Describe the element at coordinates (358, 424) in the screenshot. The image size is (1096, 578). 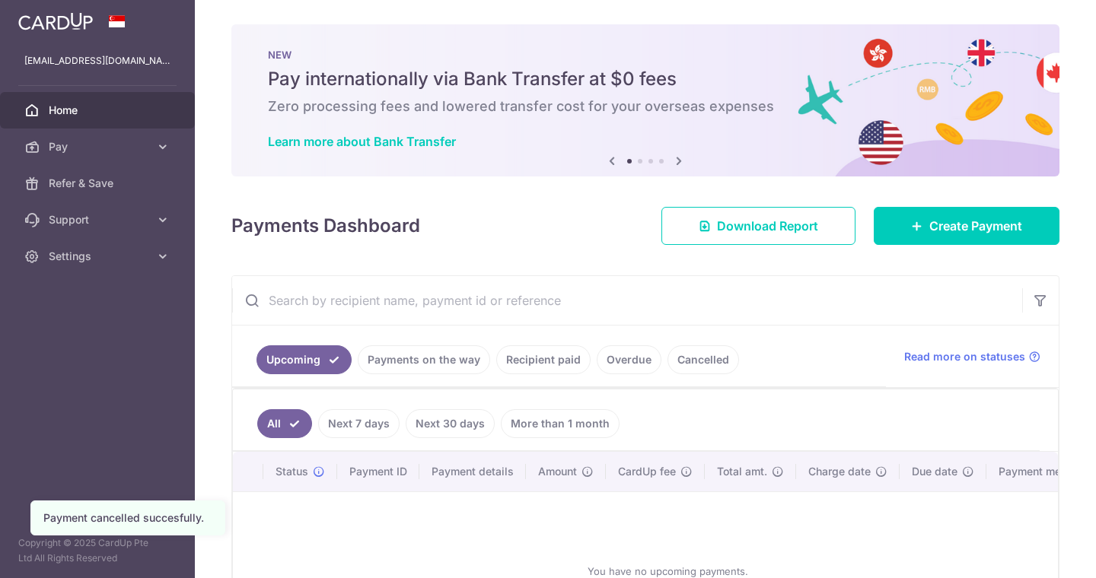
I see `a: Next 7 days` at that location.